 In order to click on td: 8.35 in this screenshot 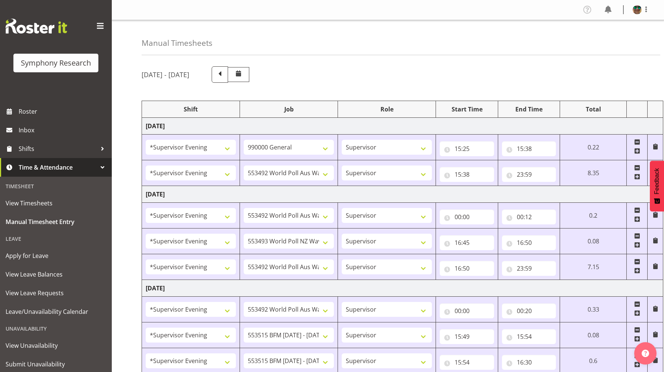, I will do `click(593, 173)`.